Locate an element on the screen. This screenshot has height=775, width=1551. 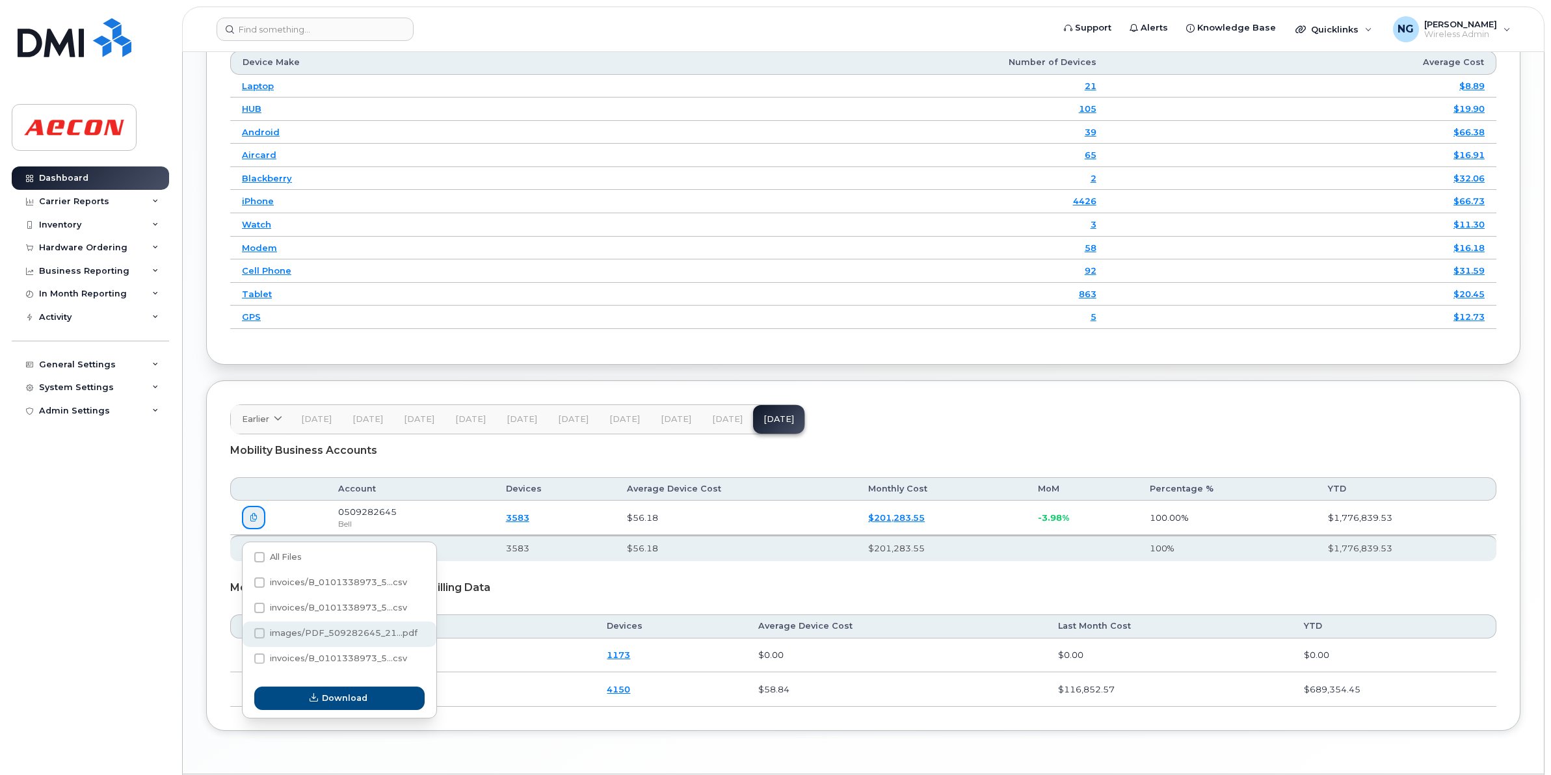
a: $20.45 is located at coordinates (1469, 294).